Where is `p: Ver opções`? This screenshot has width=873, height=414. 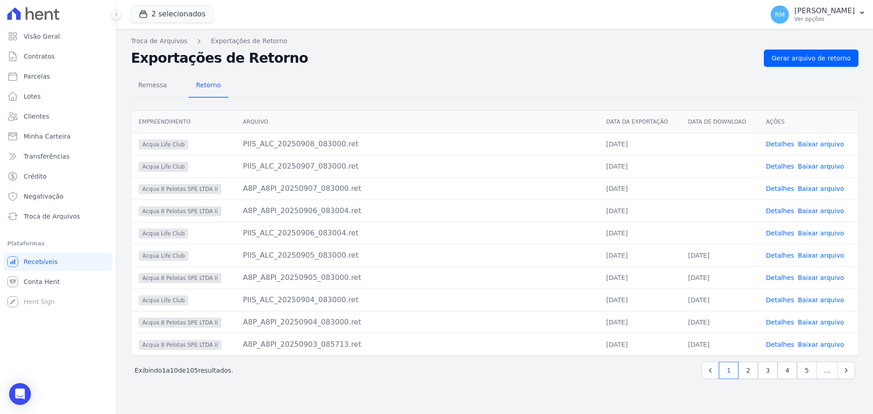 p: Ver opções is located at coordinates (824, 19).